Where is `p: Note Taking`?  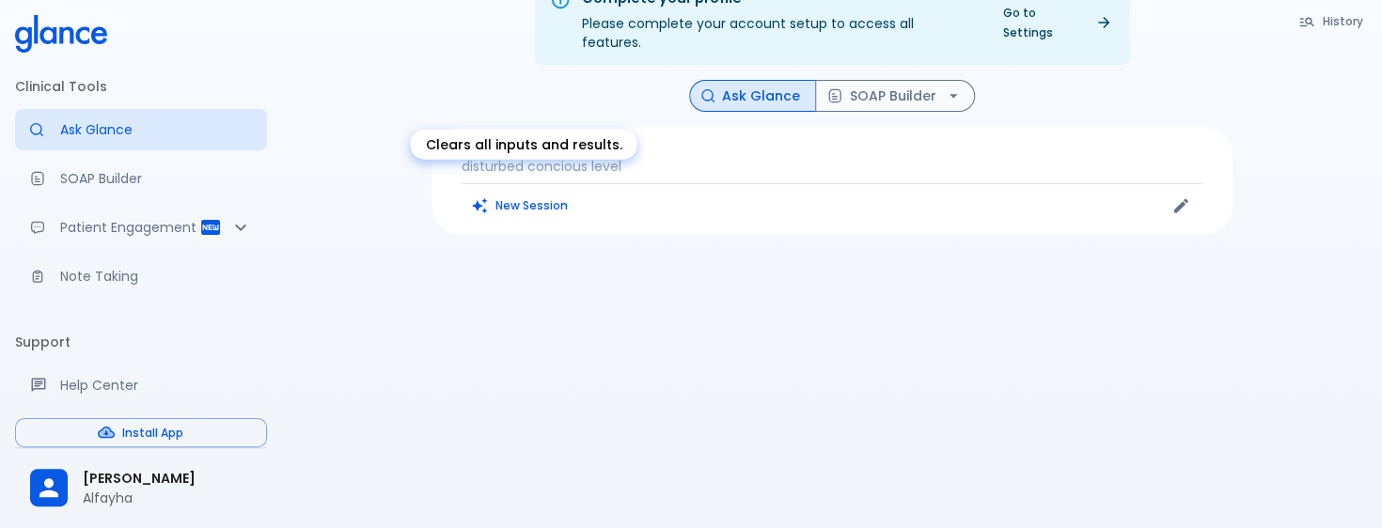
p: Note Taking is located at coordinates (156, 276).